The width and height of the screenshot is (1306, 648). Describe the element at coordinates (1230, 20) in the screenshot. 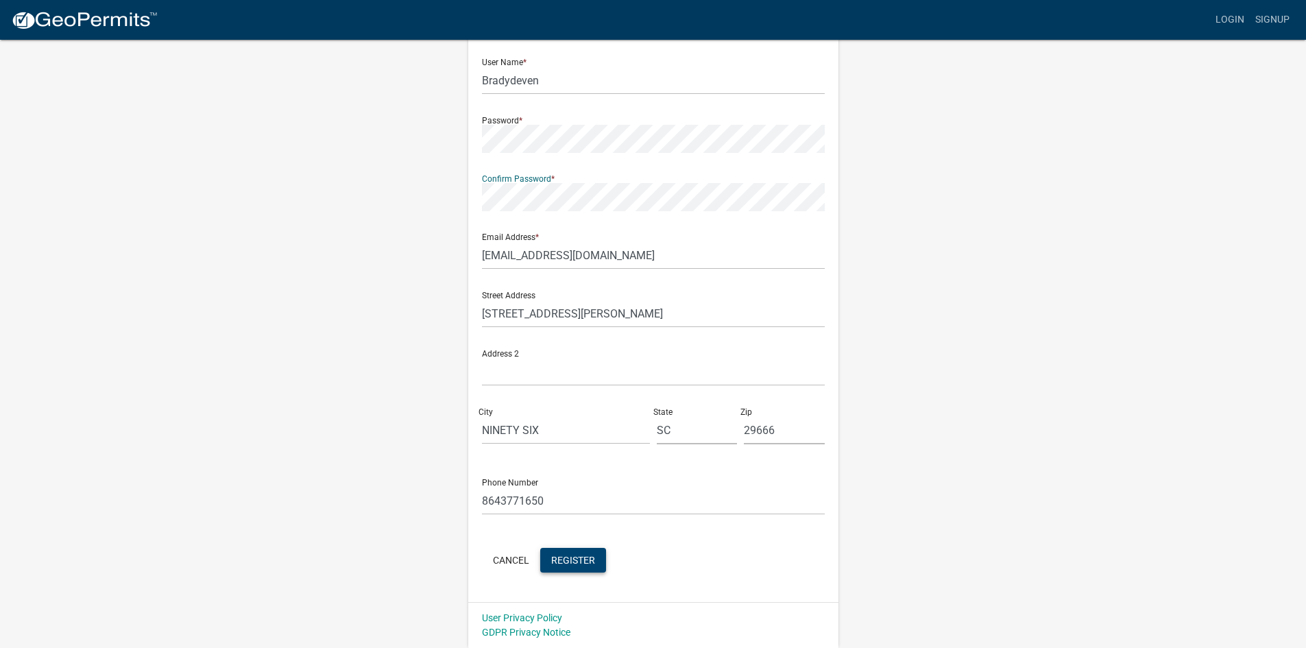

I see `a: Login` at that location.